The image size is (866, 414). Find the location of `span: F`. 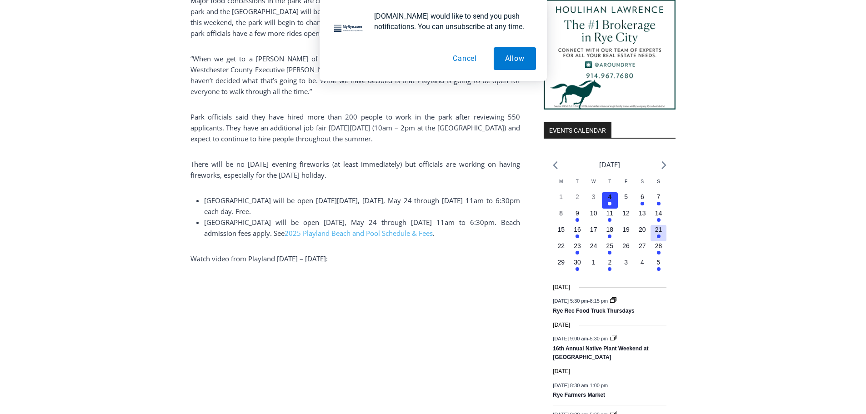

span: F is located at coordinates (626, 181).